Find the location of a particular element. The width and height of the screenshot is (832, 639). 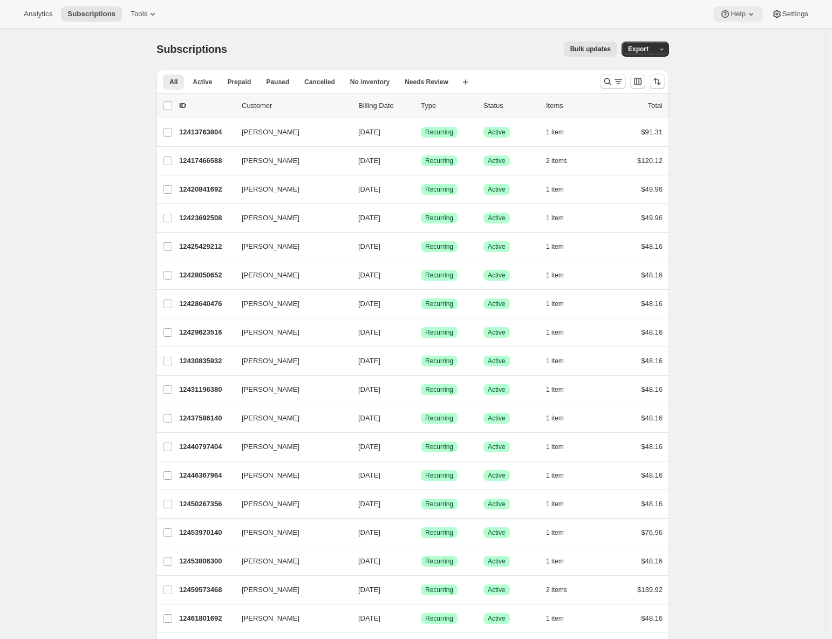

p: 12428050652 is located at coordinates (206, 275).